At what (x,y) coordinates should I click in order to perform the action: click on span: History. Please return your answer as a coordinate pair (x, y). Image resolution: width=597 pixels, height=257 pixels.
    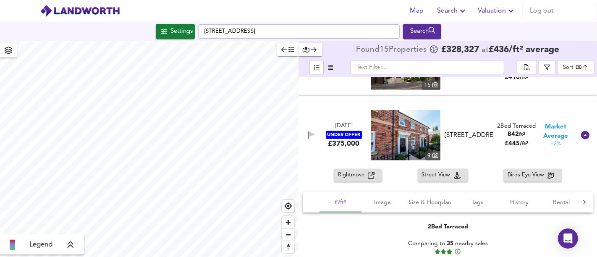
    Looking at the image, I should click on (520, 202).